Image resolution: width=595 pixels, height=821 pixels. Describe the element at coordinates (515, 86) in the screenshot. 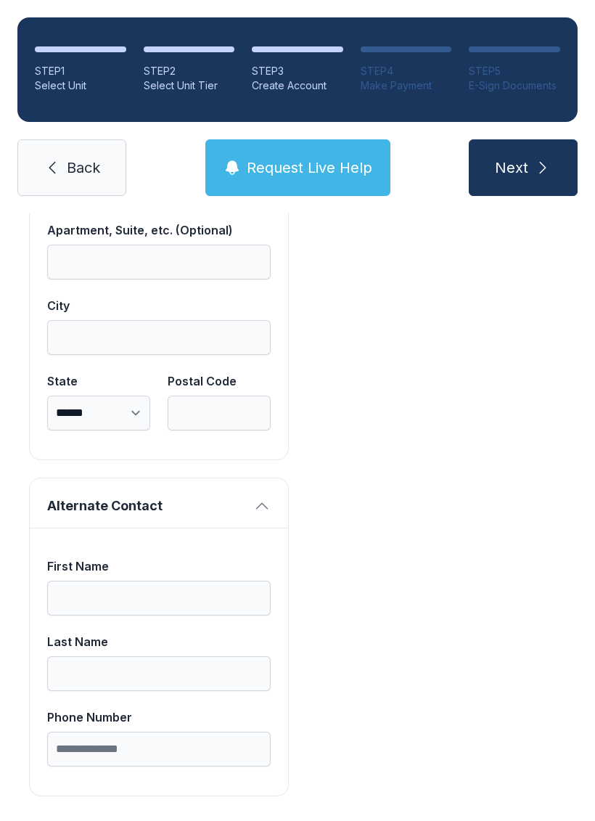

I see `div: E-Sign Documents` at that location.